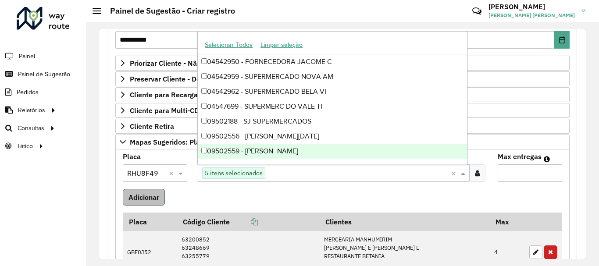  What do you see at coordinates (228, 45) in the screenshot?
I see `button: Selecionar Todos` at bounding box center [228, 45].